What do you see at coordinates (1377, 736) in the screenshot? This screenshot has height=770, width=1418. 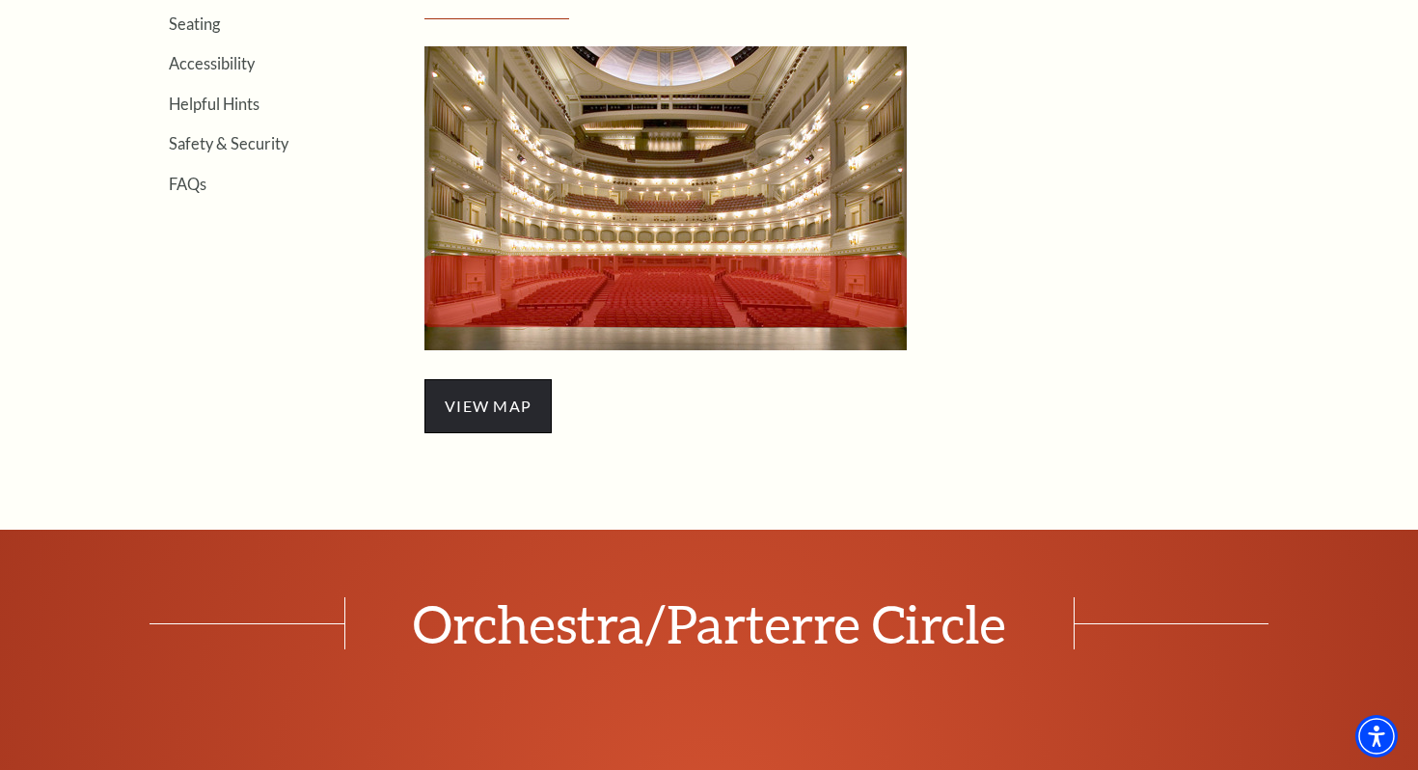 I see `div: Accessibility Menu` at bounding box center [1377, 736].